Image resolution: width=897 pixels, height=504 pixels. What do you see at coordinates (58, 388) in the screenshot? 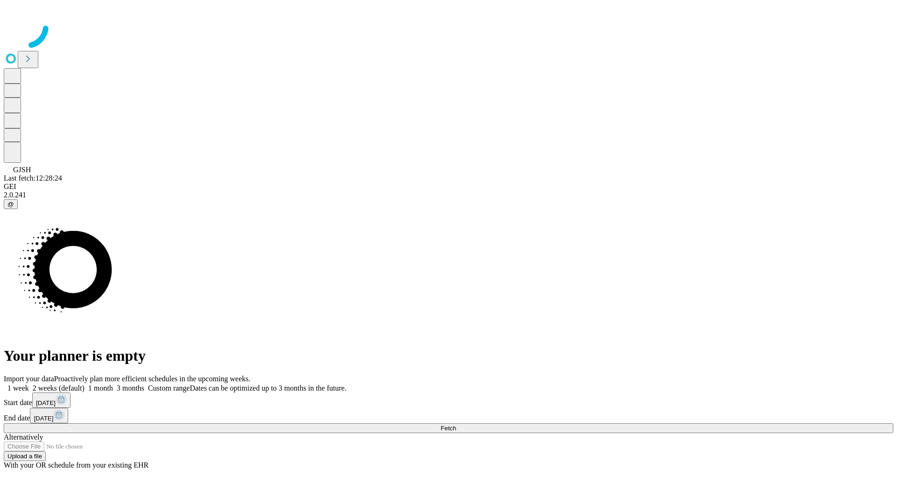
I see `span: 2 weeks (default)` at bounding box center [58, 388].